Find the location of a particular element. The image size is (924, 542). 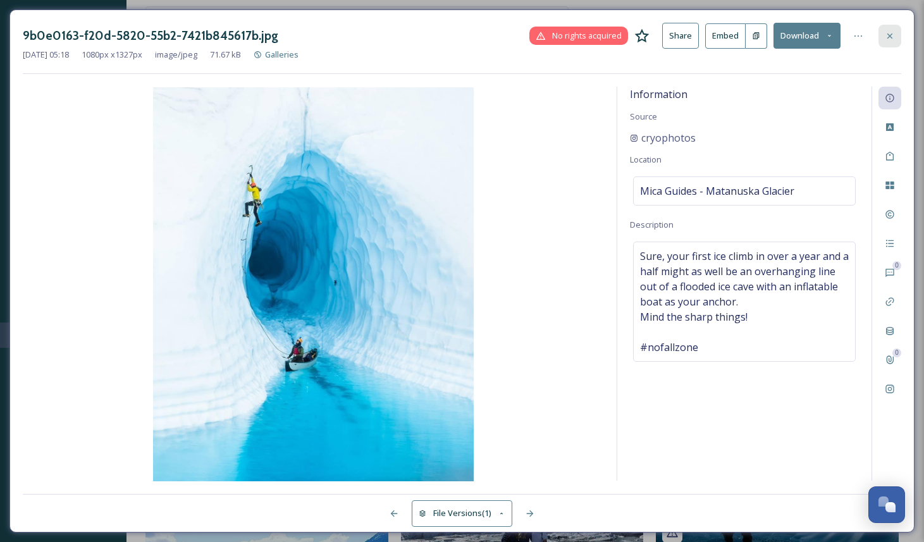

button: Embed is located at coordinates (726, 36).